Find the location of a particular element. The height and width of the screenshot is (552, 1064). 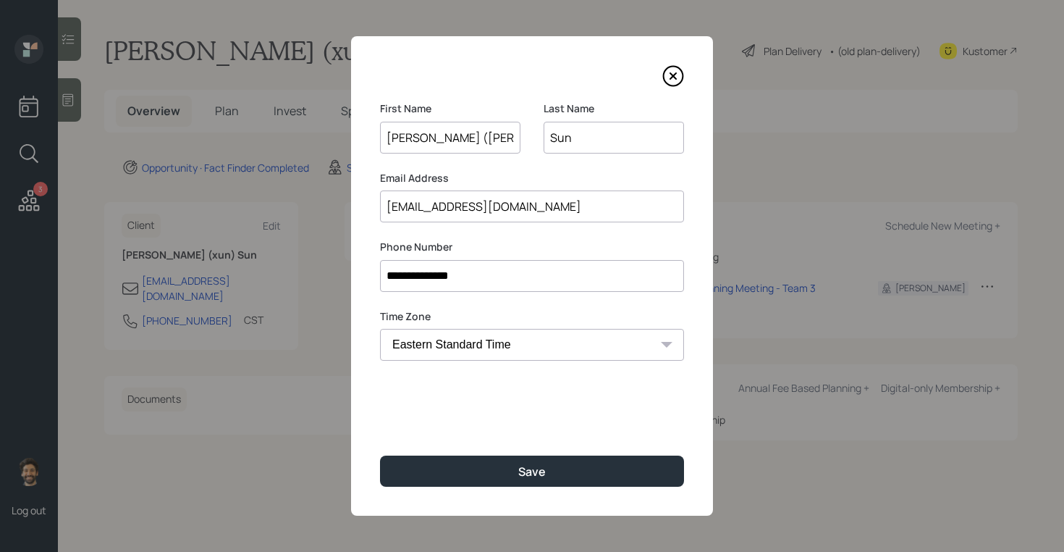

label: Email Address is located at coordinates (532, 178).